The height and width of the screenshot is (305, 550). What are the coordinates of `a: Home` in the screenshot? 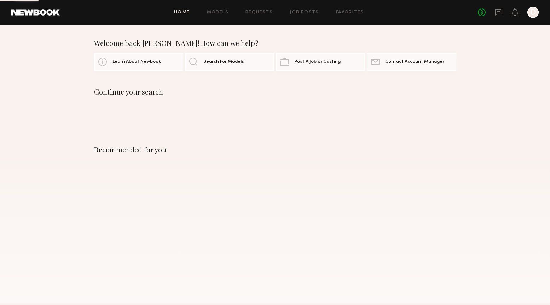 It's located at (182, 12).